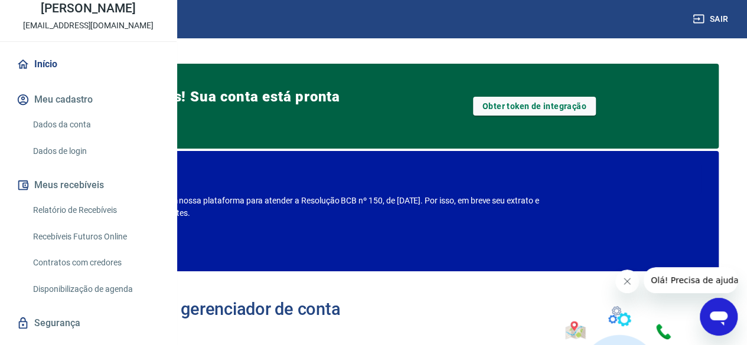 The image size is (747, 345). What do you see at coordinates (217, 106) in the screenshot?
I see `span: Boas notícias! Sua conta está pronta para vender.` at bounding box center [217, 106].